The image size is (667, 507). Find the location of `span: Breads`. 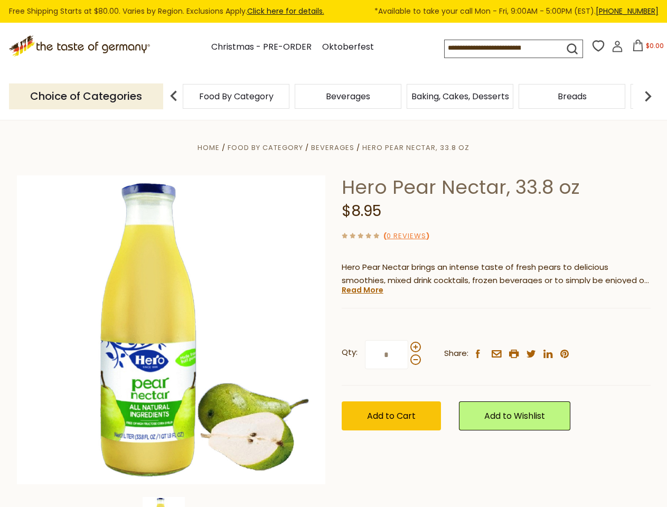

span: Breads is located at coordinates (572, 96).